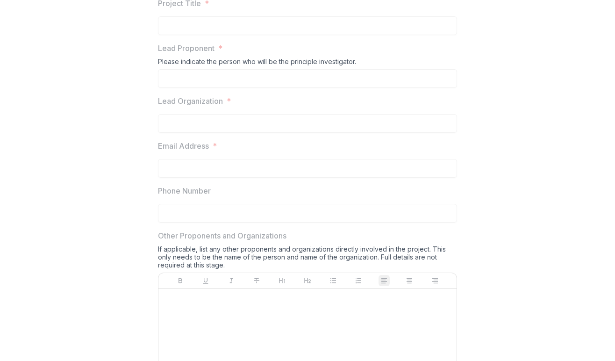  I want to click on button: Align Left, so click(384, 281).